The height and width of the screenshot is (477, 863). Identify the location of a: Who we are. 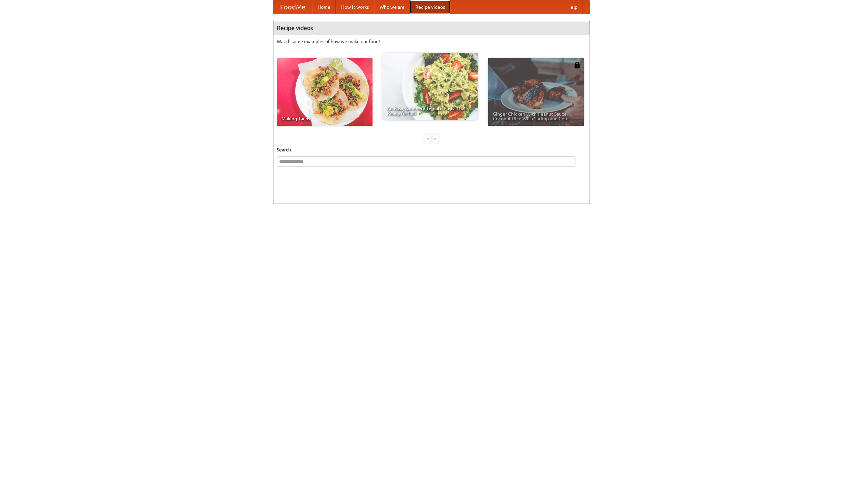
(392, 7).